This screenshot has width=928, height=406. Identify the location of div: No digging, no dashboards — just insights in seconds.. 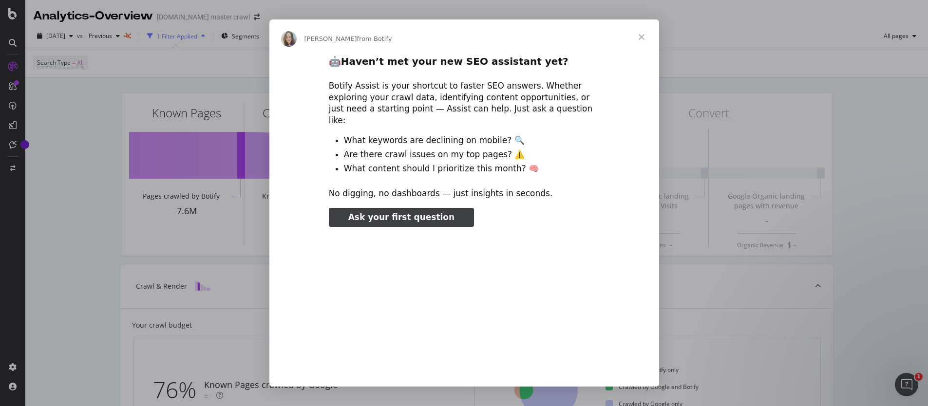
(464, 194).